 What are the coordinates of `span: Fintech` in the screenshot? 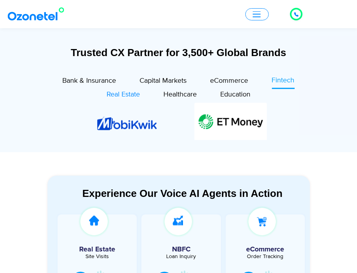 It's located at (284, 80).